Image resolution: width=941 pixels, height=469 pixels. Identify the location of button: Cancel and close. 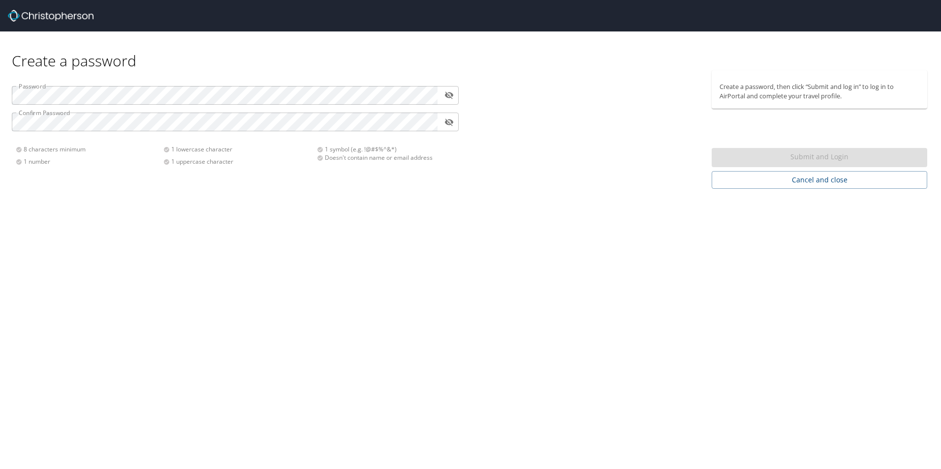
(819, 180).